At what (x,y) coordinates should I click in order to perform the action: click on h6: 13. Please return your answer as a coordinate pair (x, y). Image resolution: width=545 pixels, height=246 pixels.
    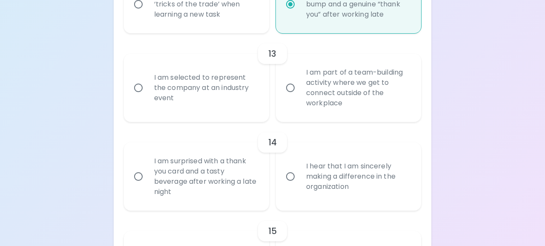
    Looking at the image, I should click on (272, 54).